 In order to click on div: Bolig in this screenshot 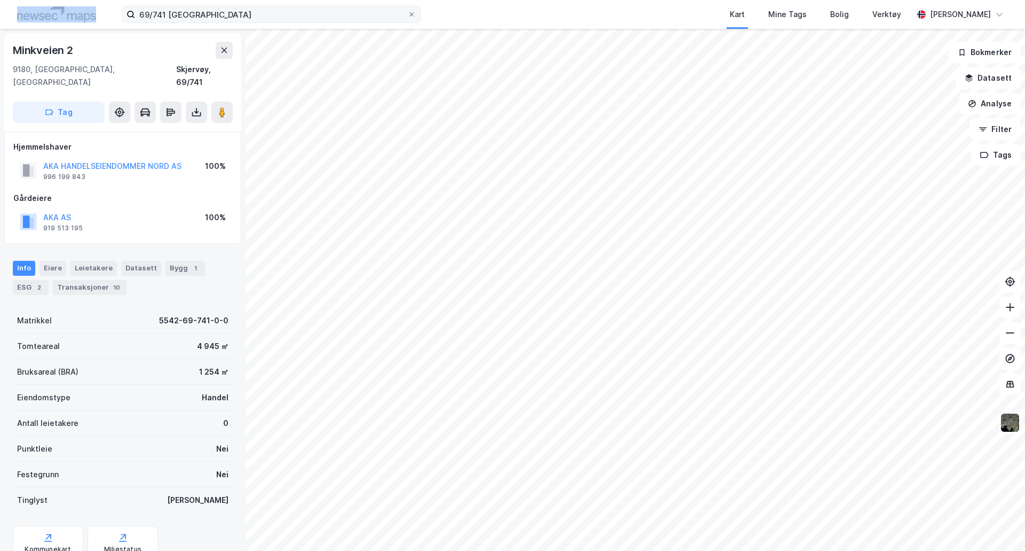, I will do `click(839, 14)`.